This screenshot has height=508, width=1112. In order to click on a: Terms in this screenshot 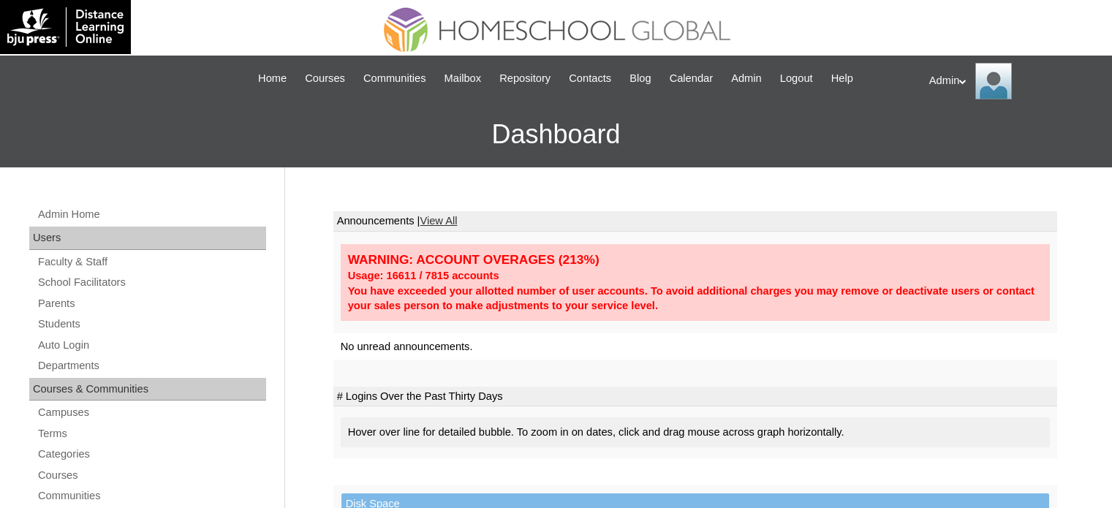, I will do `click(151, 433)`.